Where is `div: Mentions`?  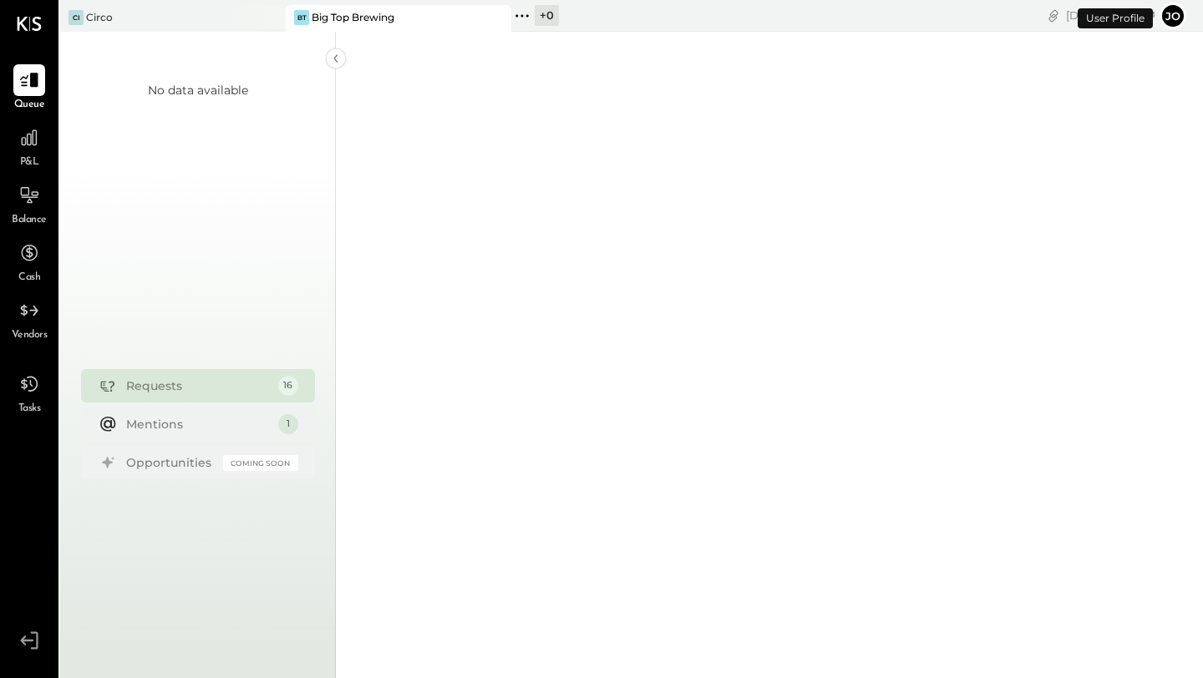 div: Mentions is located at coordinates (198, 424).